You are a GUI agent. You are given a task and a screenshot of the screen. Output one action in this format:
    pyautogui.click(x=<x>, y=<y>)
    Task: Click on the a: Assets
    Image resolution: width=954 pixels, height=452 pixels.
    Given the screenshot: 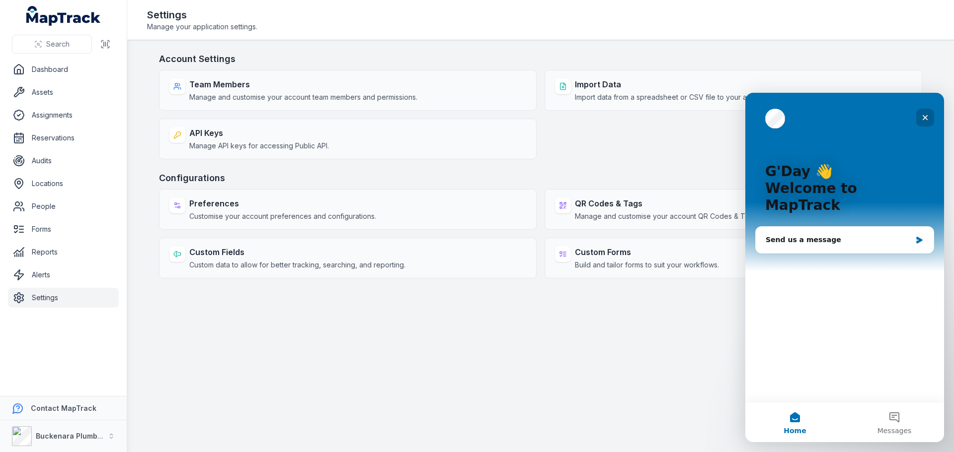 What is the action you would take?
    pyautogui.click(x=63, y=92)
    